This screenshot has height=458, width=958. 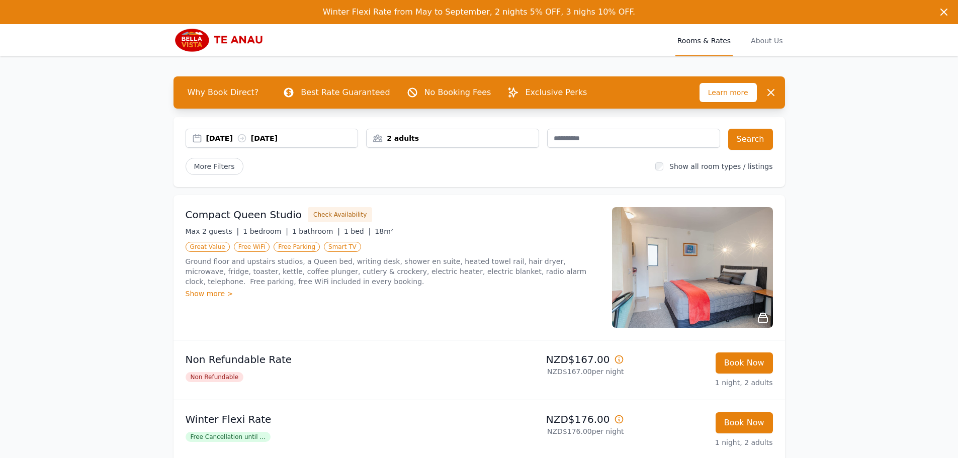 What do you see at coordinates (330, 360) in the screenshot?
I see `p: Non Refundable Rate` at bounding box center [330, 360].